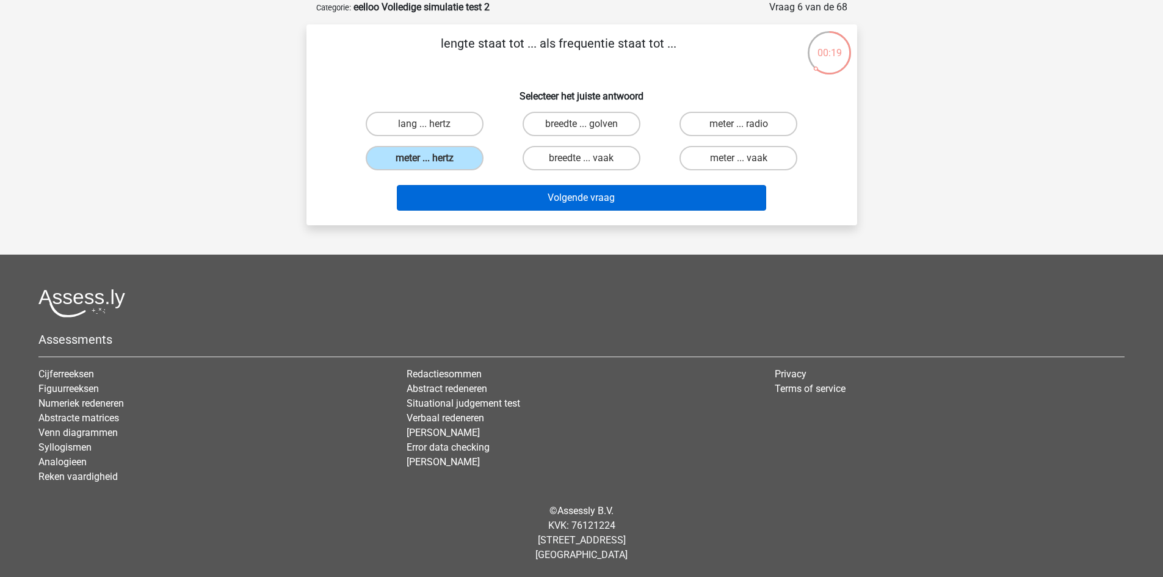  I want to click on label: breedte ... vaak, so click(581, 158).